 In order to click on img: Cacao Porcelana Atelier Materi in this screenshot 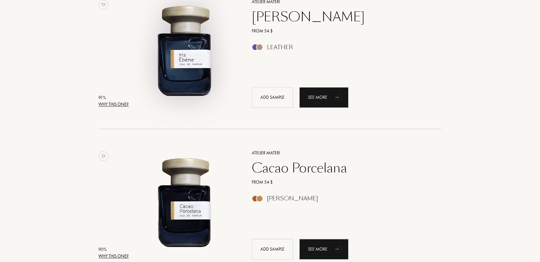, I will do `click(184, 202)`.